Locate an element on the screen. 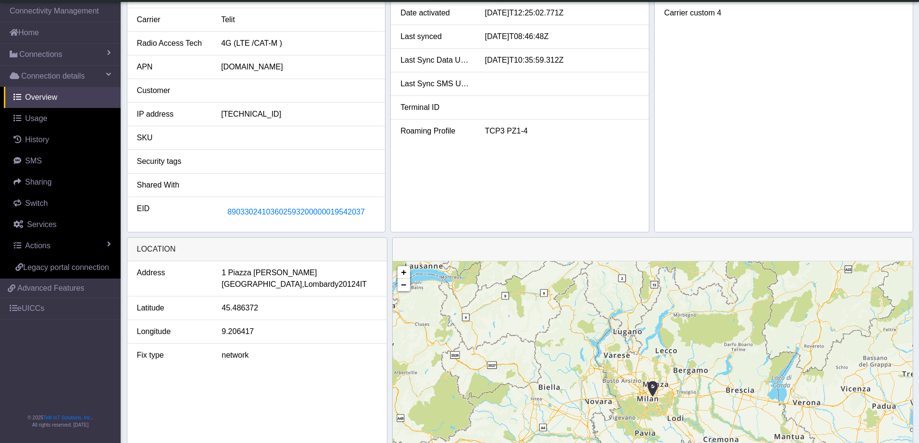 The image size is (919, 443). span: 20124 is located at coordinates (349, 285).